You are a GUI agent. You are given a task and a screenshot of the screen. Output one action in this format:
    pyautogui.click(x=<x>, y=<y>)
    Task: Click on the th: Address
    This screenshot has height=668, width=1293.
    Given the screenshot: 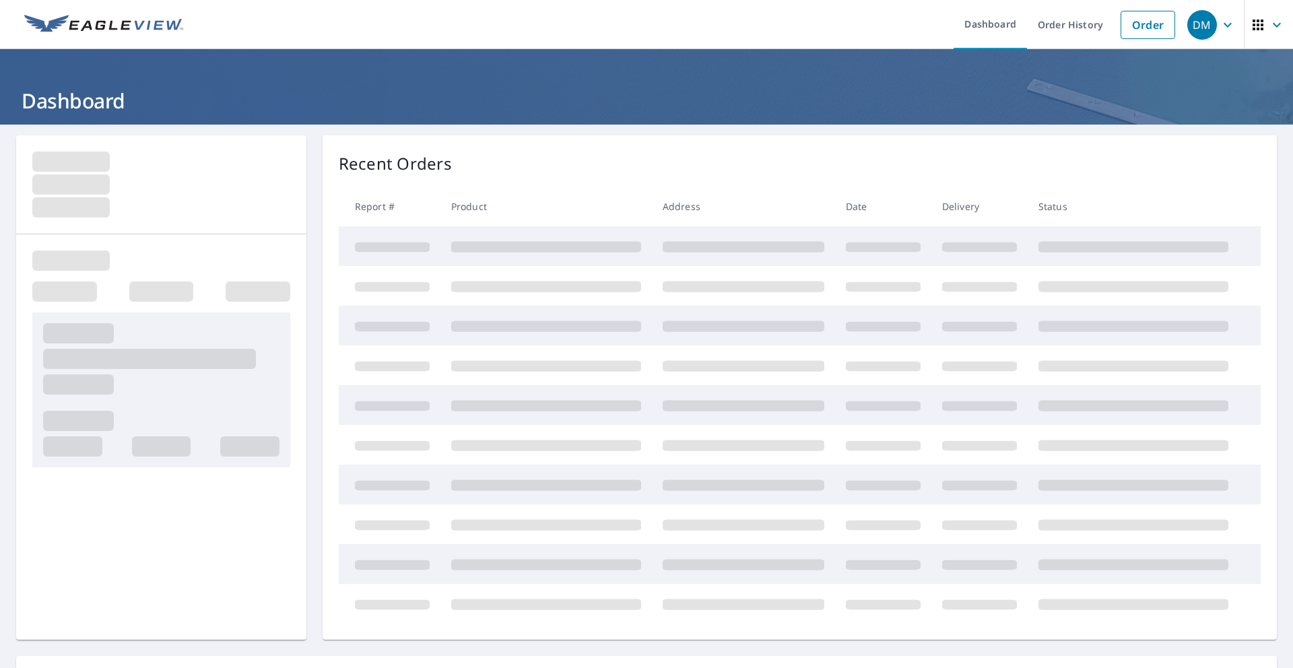 What is the action you would take?
    pyautogui.click(x=743, y=206)
    